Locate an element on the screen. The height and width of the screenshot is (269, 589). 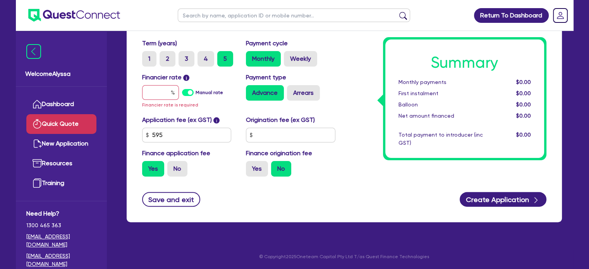
label: 4 is located at coordinates (205, 59).